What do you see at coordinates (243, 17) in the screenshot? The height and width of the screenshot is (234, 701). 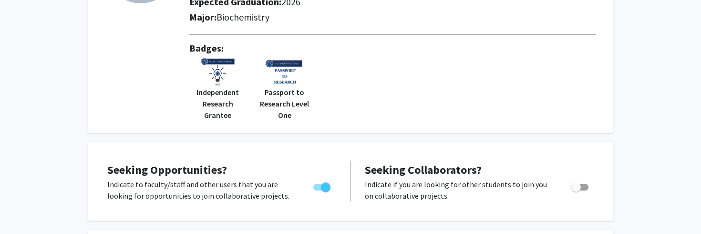 I see `span: Biochemistry` at bounding box center [243, 17].